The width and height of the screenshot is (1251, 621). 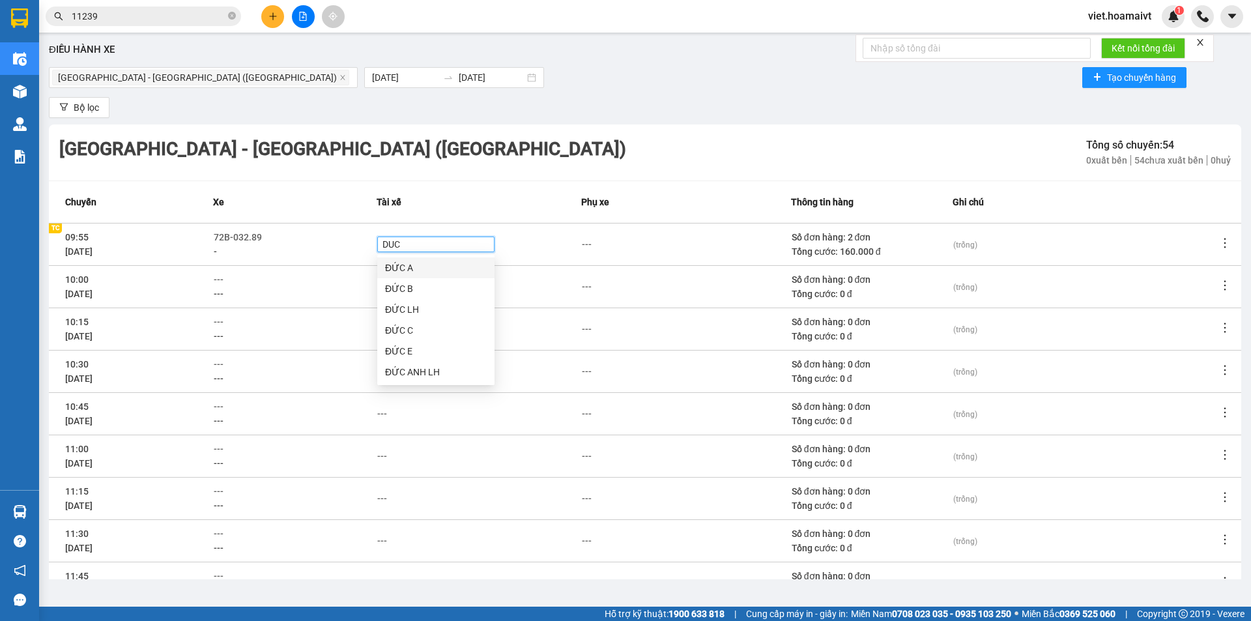 I want to click on div: ĐỨC LH, so click(x=436, y=309).